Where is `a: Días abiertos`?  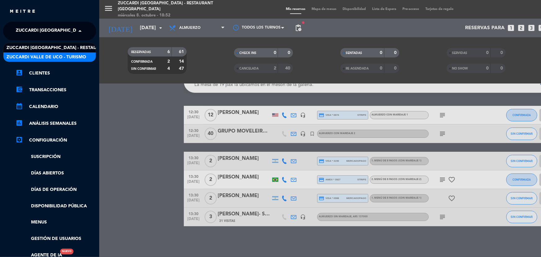
a: Días abiertos is located at coordinates (56, 173).